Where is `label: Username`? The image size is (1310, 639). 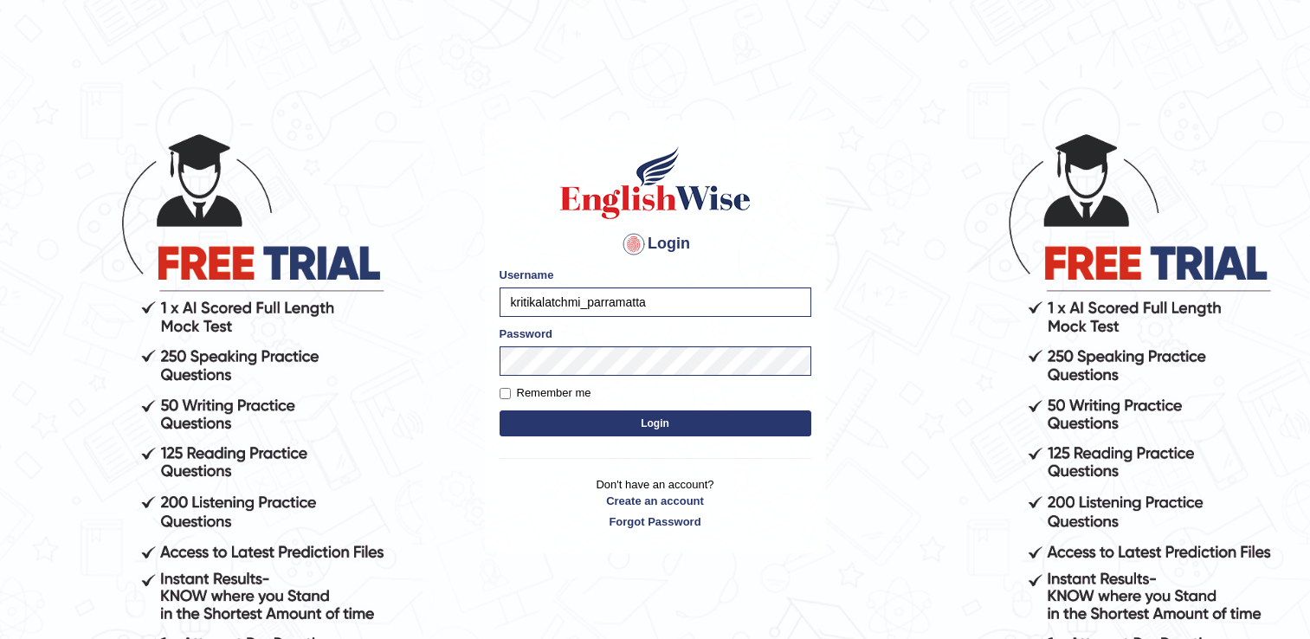 label: Username is located at coordinates (526, 274).